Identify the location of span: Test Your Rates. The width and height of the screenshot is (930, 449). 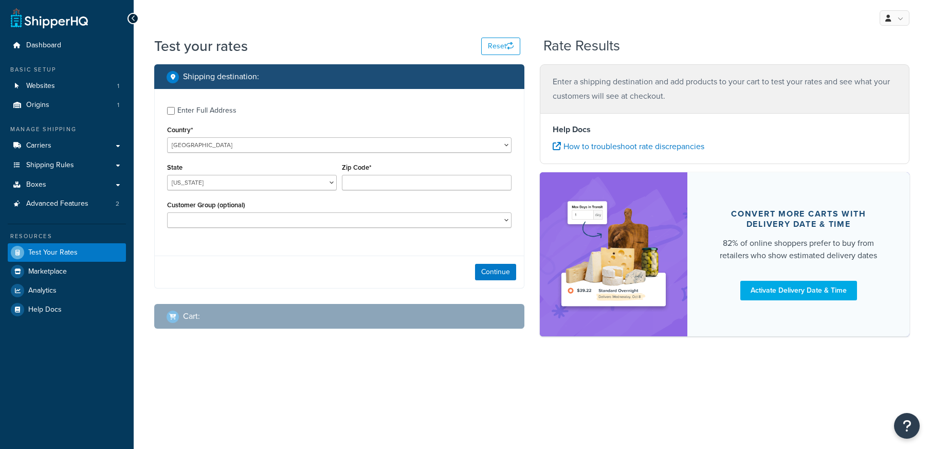
(53, 252).